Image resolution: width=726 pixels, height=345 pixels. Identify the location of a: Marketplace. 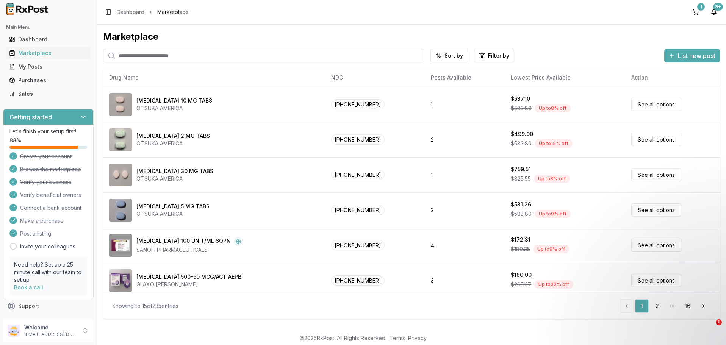
(48, 53).